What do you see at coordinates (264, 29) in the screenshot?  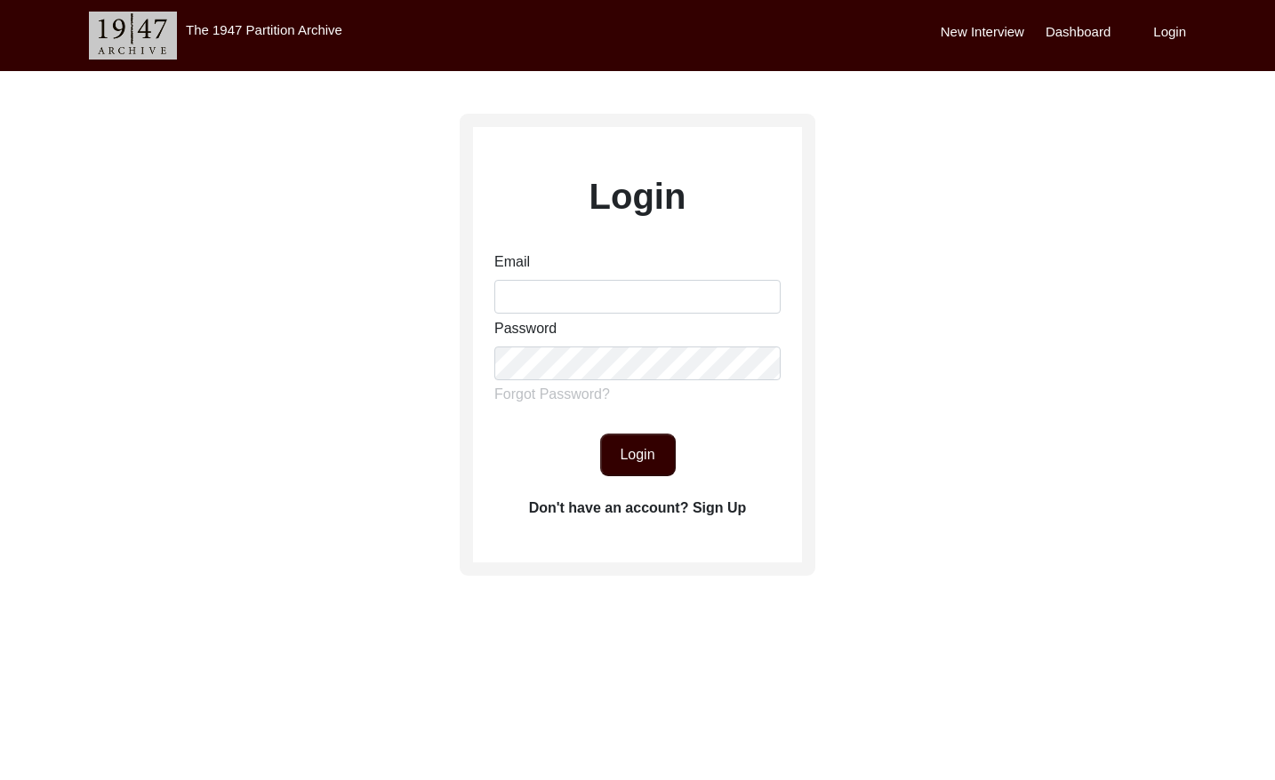 I see `label: The 1947 Partition Archive` at bounding box center [264, 29].